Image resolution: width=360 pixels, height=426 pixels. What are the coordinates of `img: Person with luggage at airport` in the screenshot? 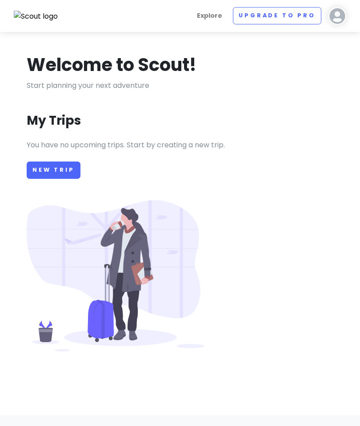 It's located at (115, 276).